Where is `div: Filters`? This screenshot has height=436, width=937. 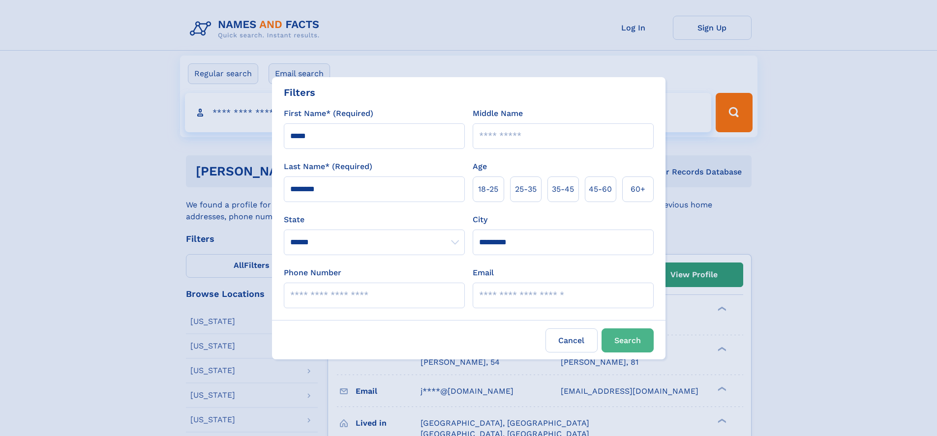 div: Filters is located at coordinates (300, 92).